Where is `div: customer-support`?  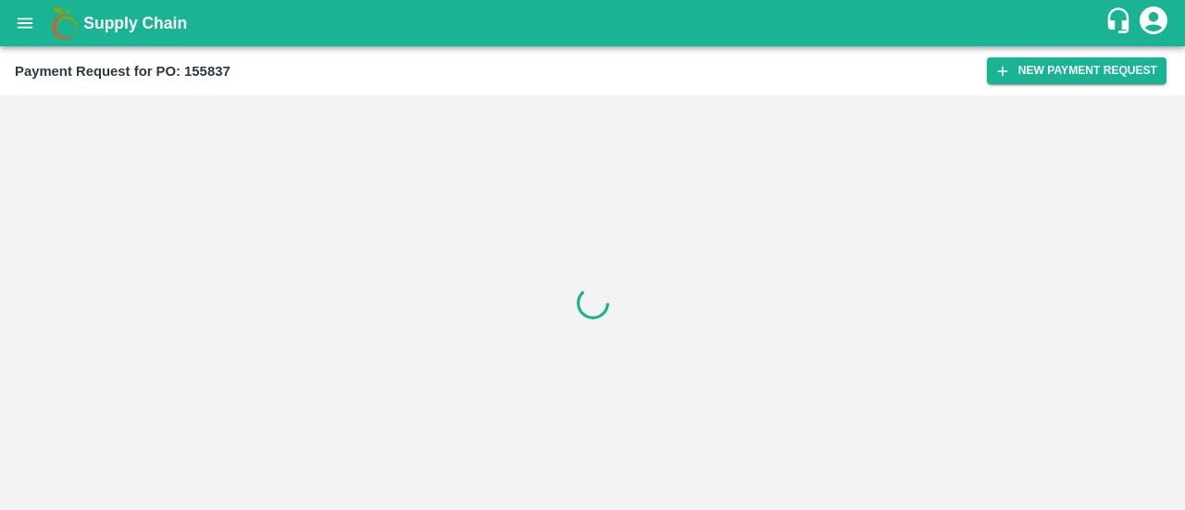
div: customer-support is located at coordinates (1120, 23).